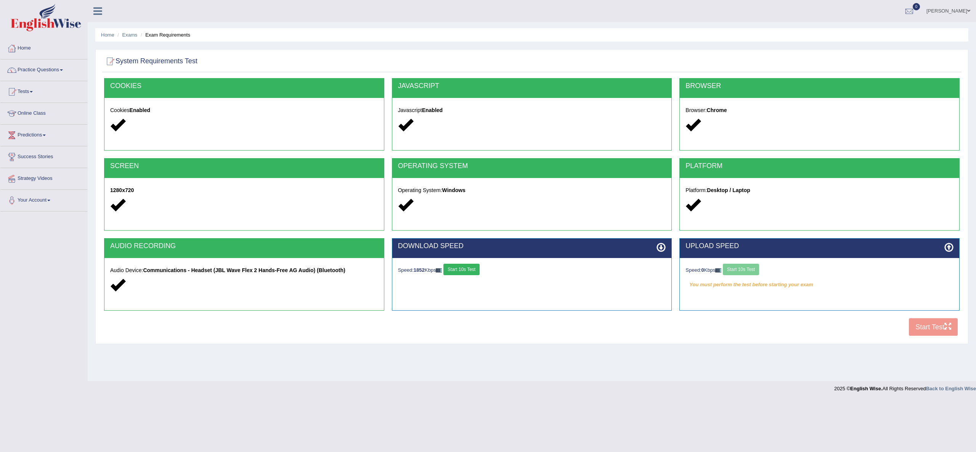 The image size is (976, 452). Describe the element at coordinates (461, 269) in the screenshot. I see `button: Start 10s Test` at that location.